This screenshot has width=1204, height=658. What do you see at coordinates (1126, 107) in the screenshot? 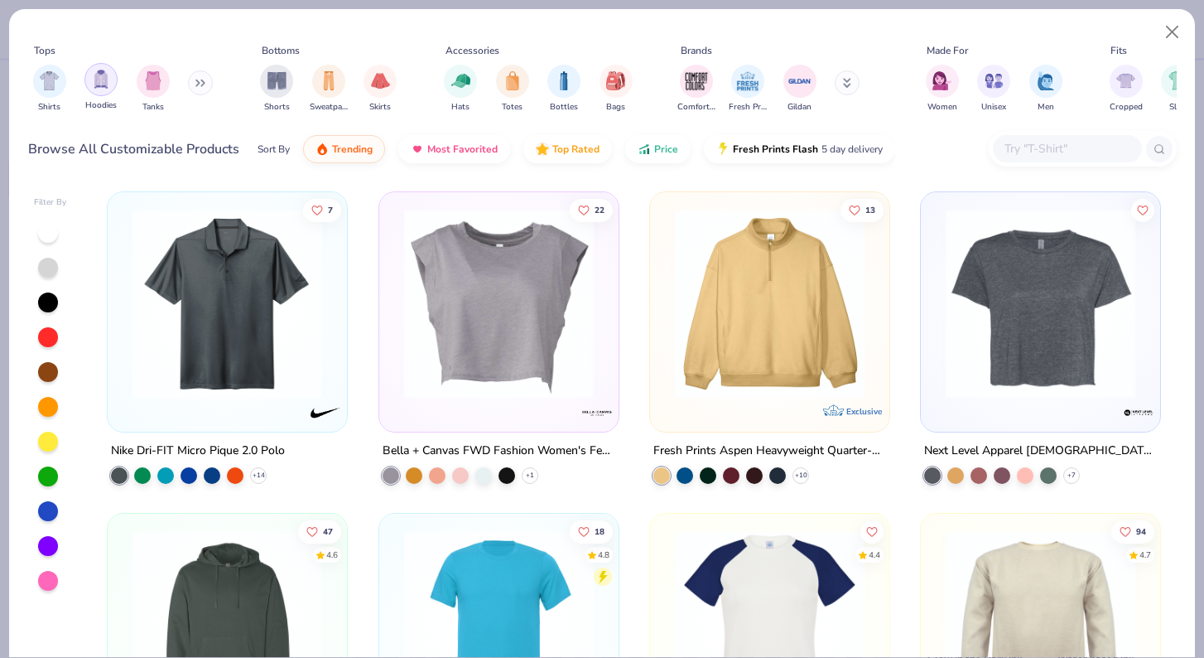
I see `span: Cropped` at bounding box center [1126, 107].